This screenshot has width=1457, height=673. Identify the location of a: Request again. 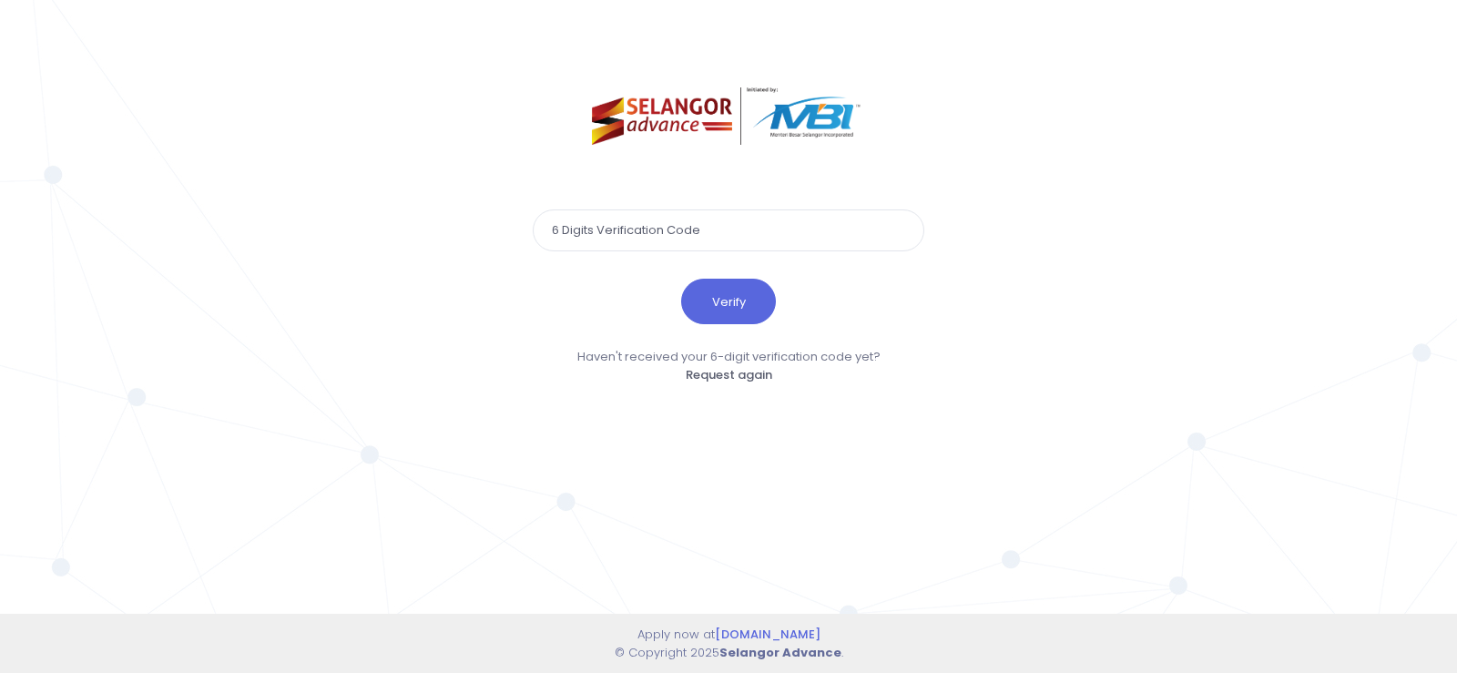
(729, 374).